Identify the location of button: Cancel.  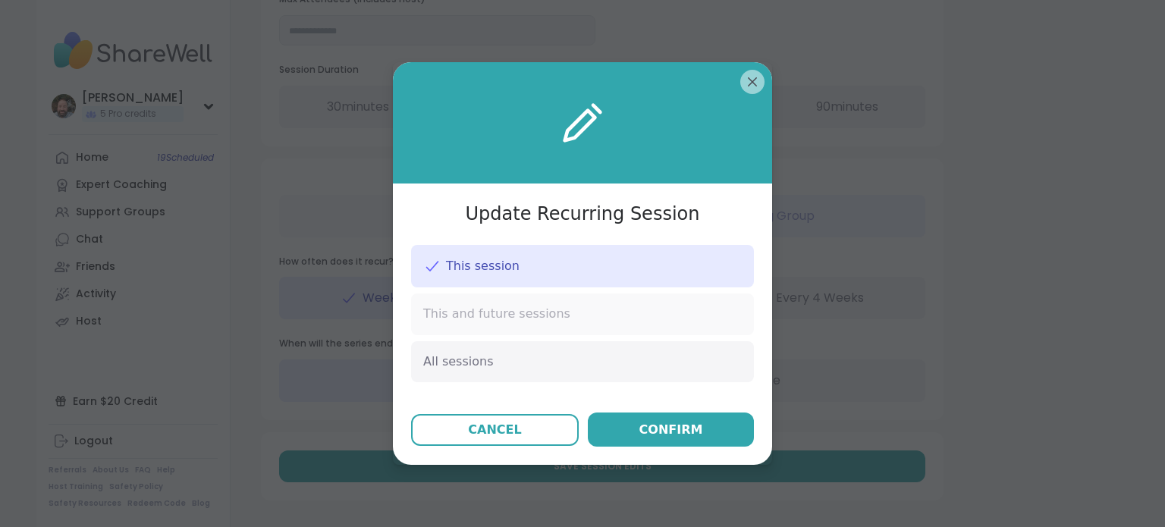
(494, 430).